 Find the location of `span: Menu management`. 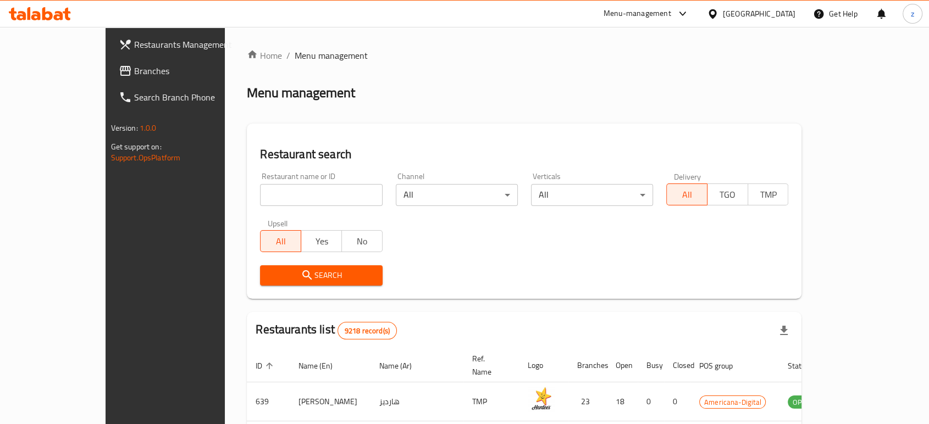

span: Menu management is located at coordinates (331, 55).